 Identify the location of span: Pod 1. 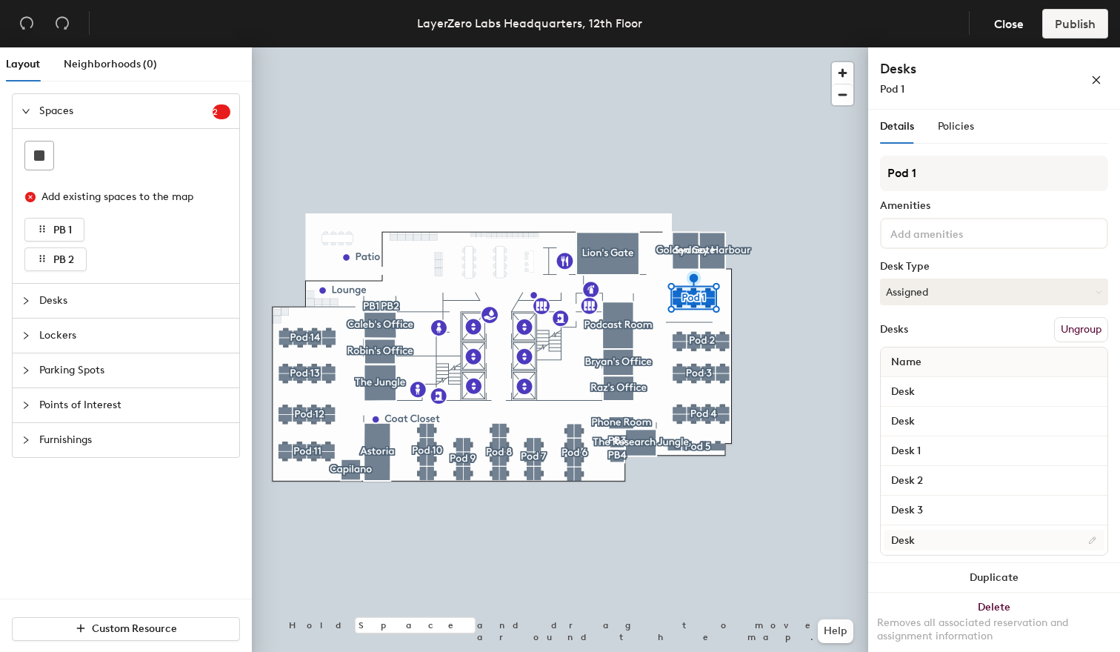
(892, 89).